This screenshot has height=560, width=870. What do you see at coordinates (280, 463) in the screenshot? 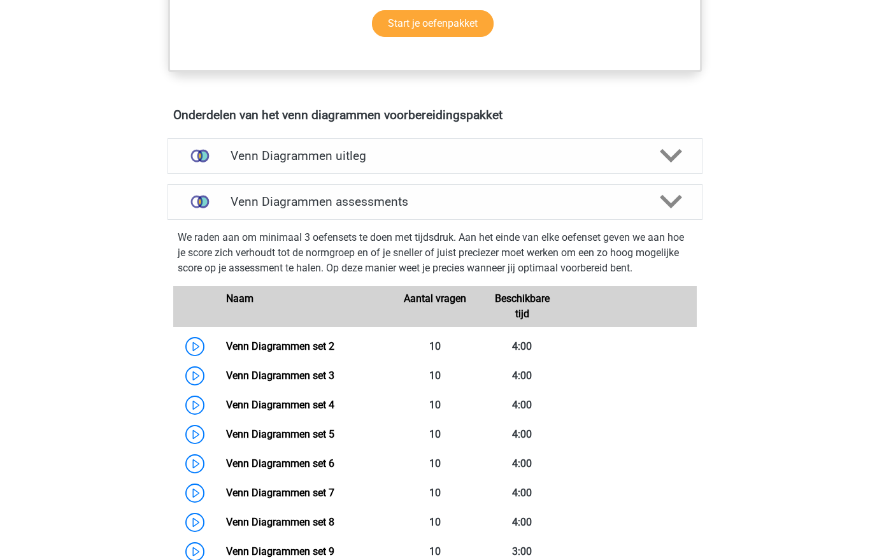
I see `a: Venn Diagrammen set 6` at bounding box center [280, 463].